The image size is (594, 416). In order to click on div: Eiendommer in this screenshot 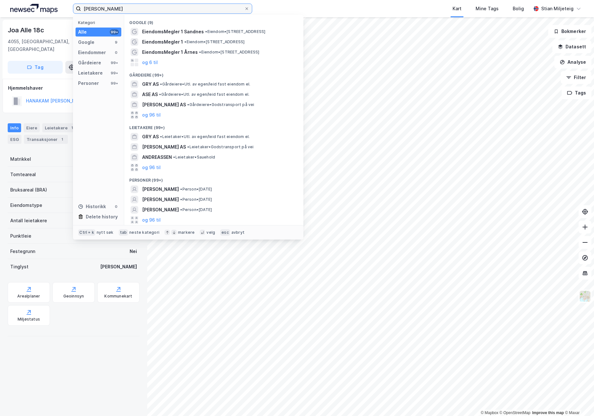, I will do `click(92, 53)`.